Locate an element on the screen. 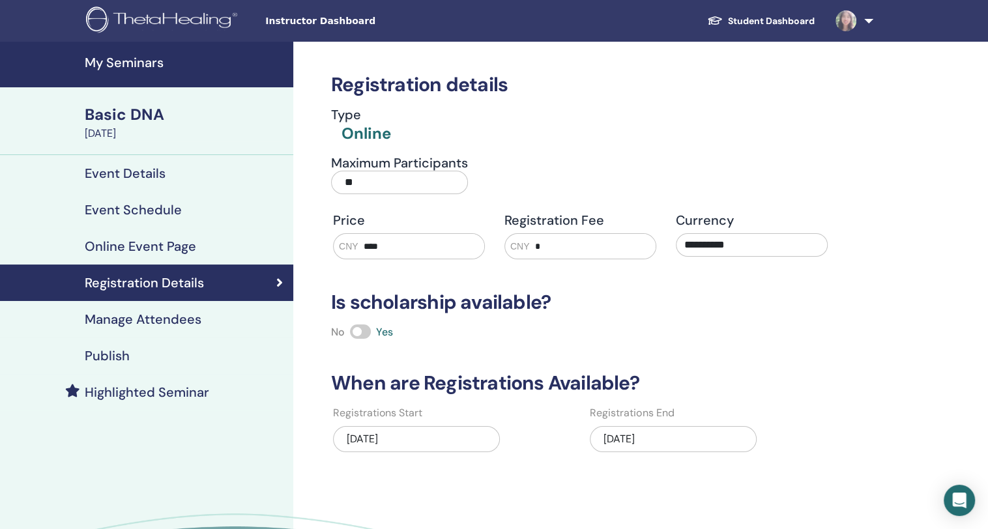  h4: Highlighted Seminar is located at coordinates (147, 392).